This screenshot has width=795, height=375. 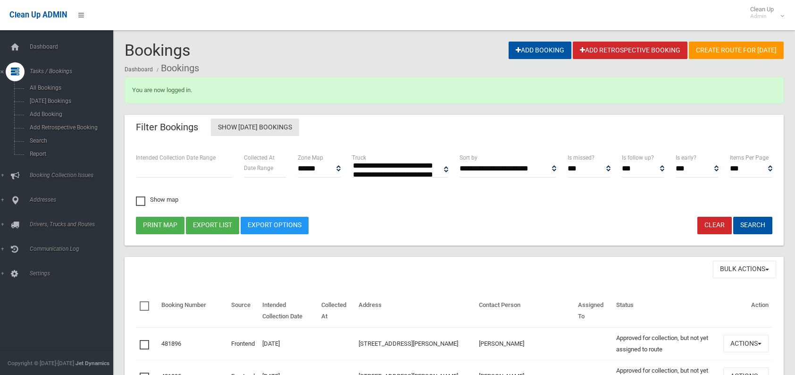 I want to click on span: Clean Up ADMIN, so click(x=38, y=15).